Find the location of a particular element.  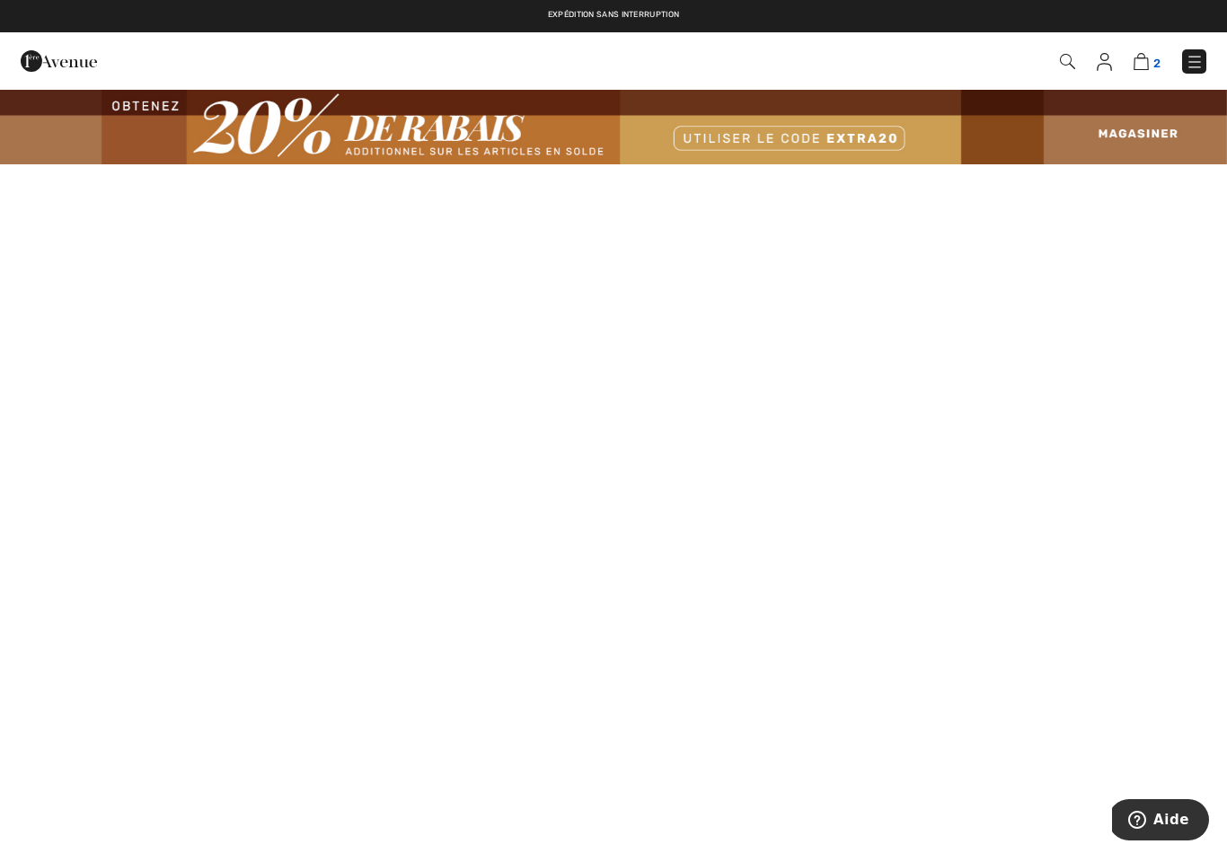

span: 2 is located at coordinates (1157, 63).